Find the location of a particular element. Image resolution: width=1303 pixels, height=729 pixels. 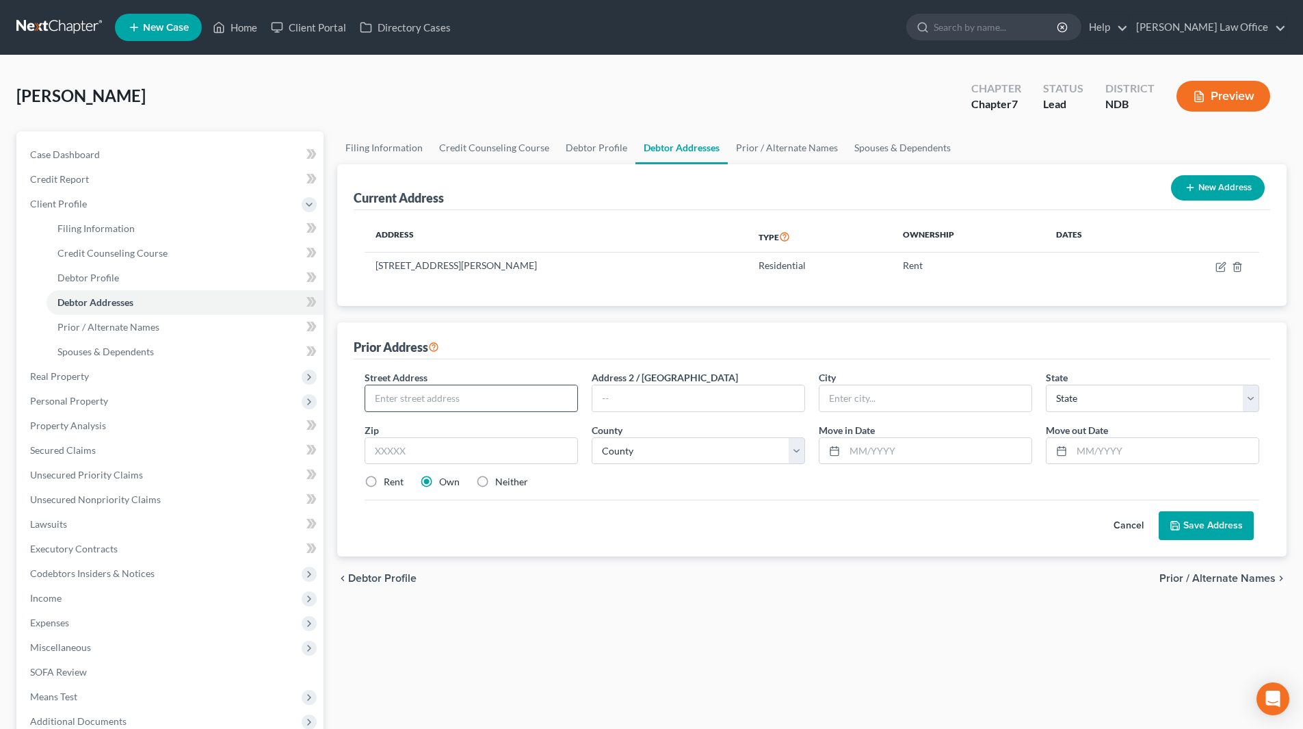

span: Lawsuits is located at coordinates (49, 523).